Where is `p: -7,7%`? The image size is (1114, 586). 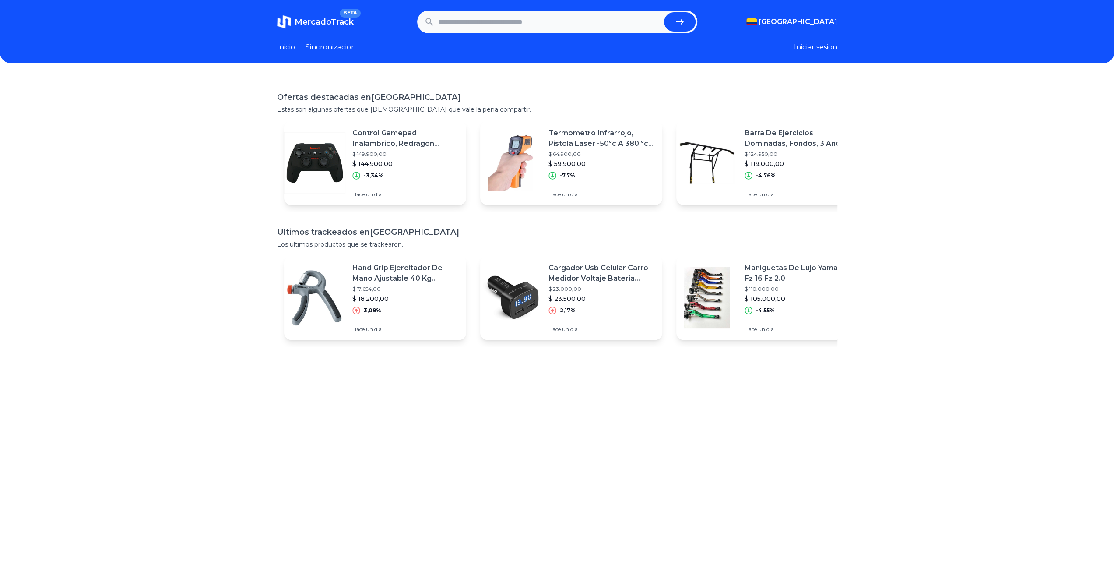 p: -7,7% is located at coordinates (568, 176).